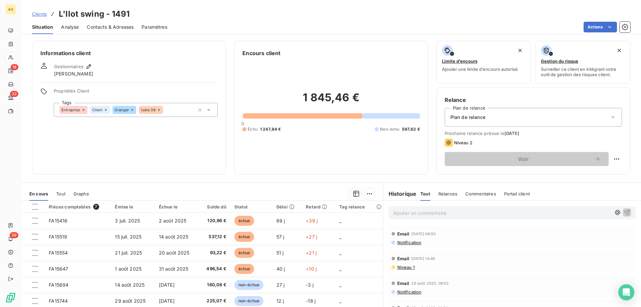 This screenshot has height=307, width=641. What do you see at coordinates (94, 14) in the screenshot?
I see `h3: L'Ilot swing - 1491` at bounding box center [94, 14].